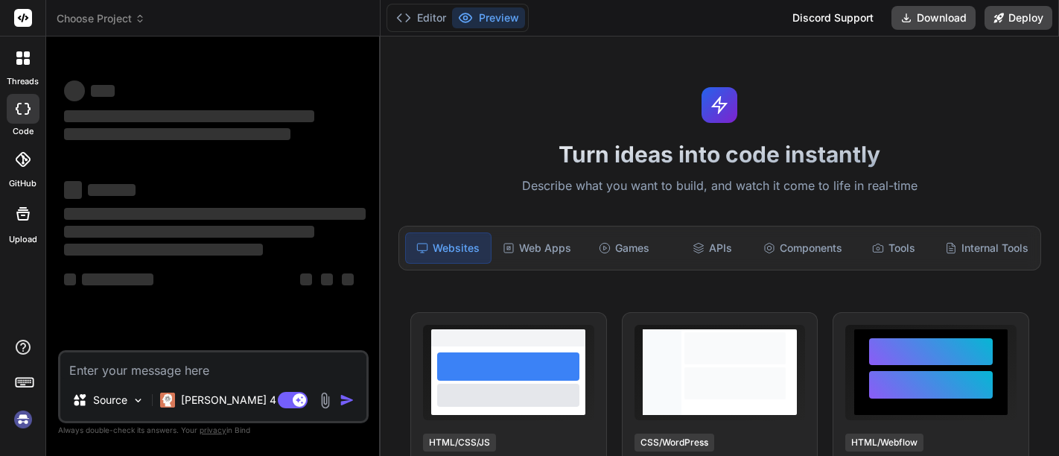 The image size is (1059, 456). Describe the element at coordinates (325, 400) in the screenshot. I see `img: attachment` at that location.